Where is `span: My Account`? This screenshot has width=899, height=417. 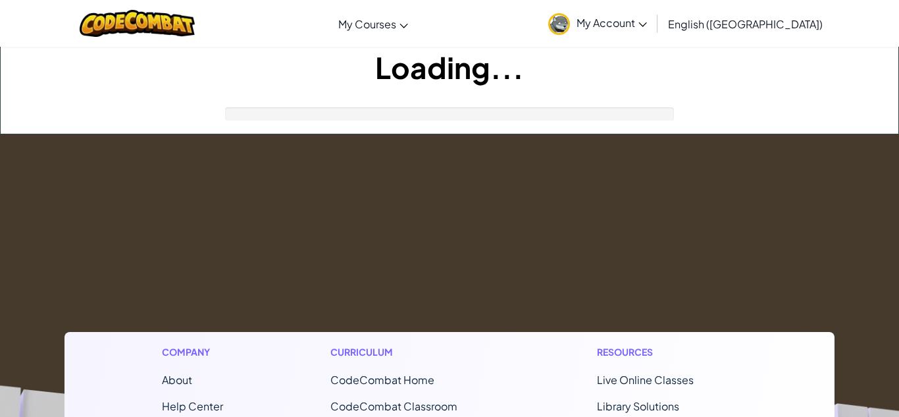 span: My Account is located at coordinates (611, 22).